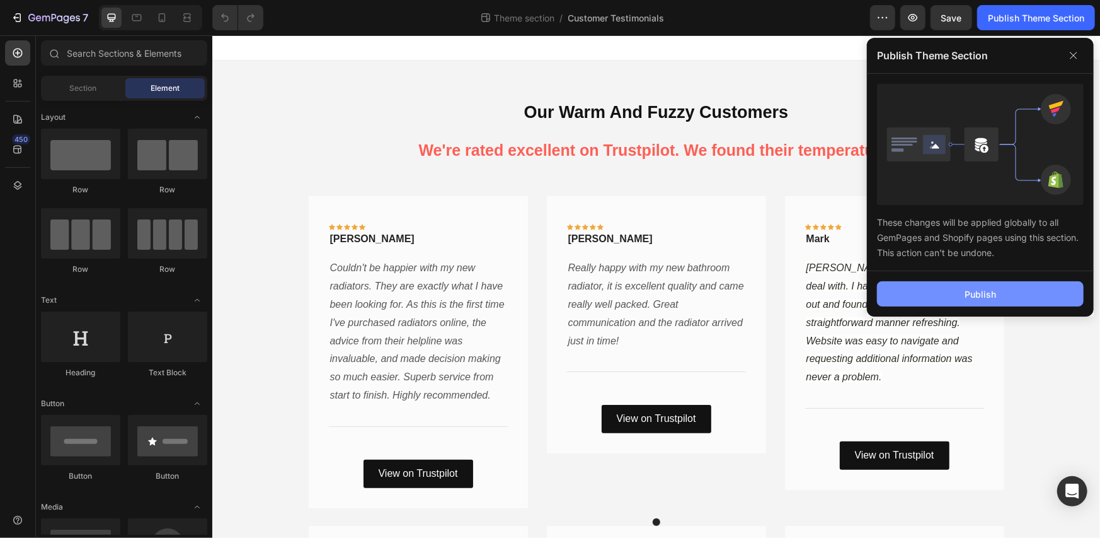 The height and width of the screenshot is (538, 1100). What do you see at coordinates (981, 294) in the screenshot?
I see `button: Publish` at bounding box center [981, 294].